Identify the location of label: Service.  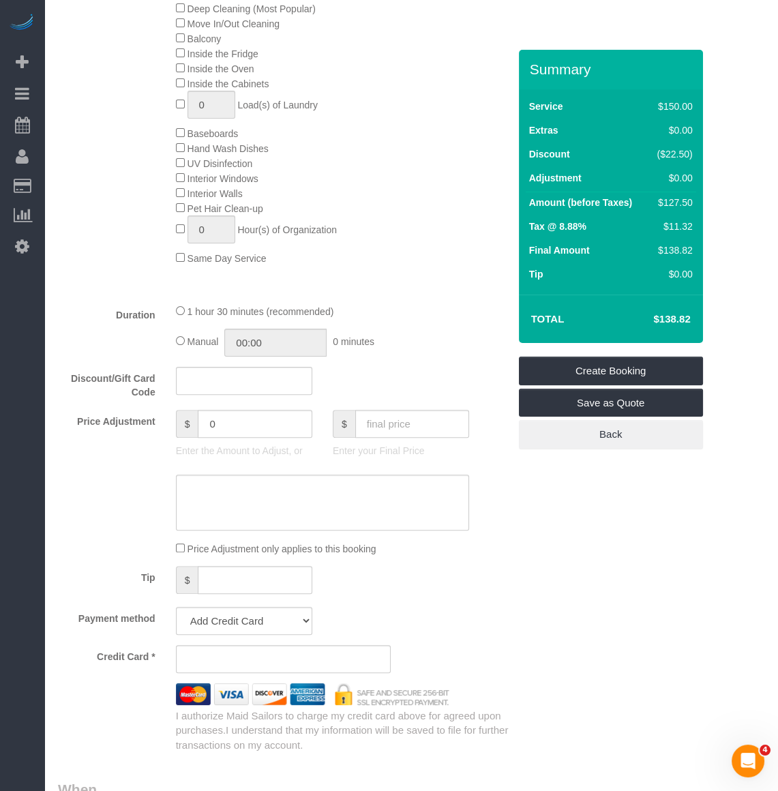
(546, 106).